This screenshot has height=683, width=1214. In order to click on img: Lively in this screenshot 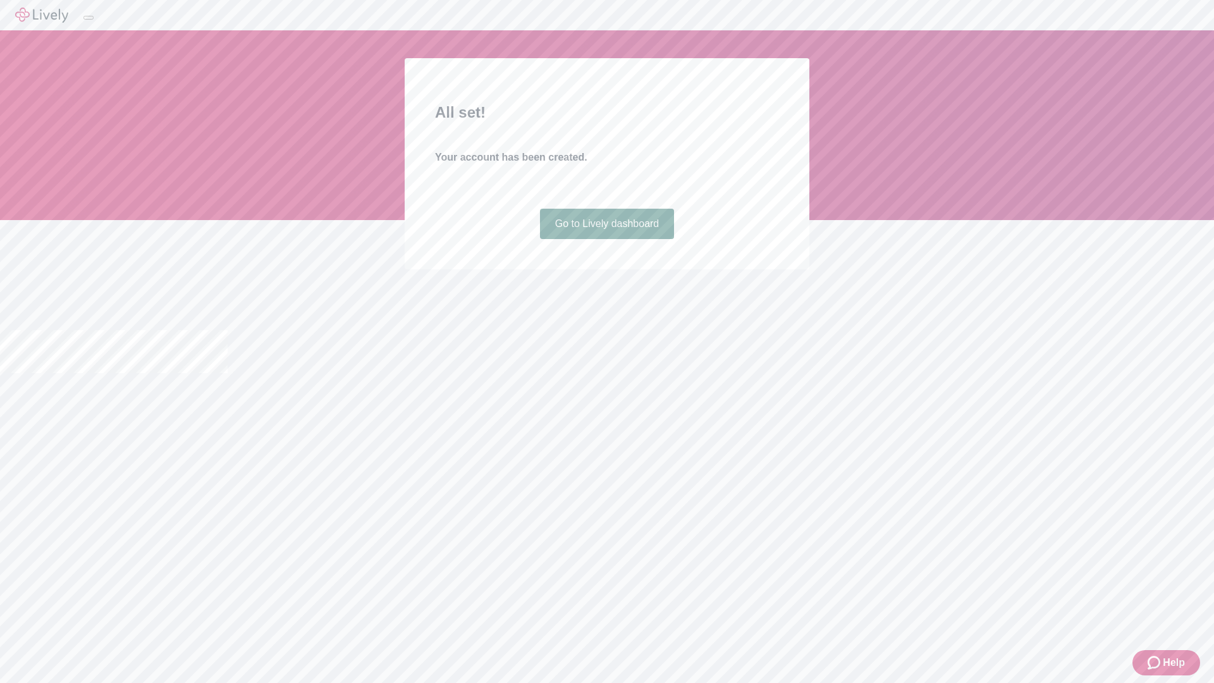, I will do `click(42, 15)`.